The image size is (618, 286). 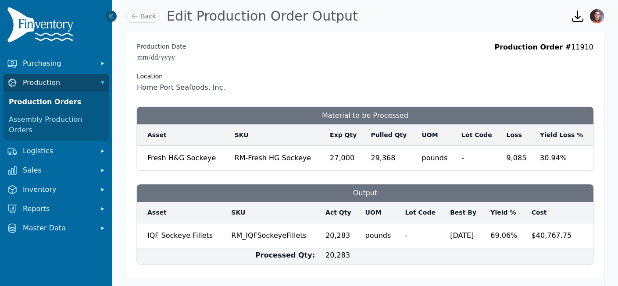 What do you see at coordinates (365, 193) in the screenshot?
I see `h3: Output` at bounding box center [365, 193].